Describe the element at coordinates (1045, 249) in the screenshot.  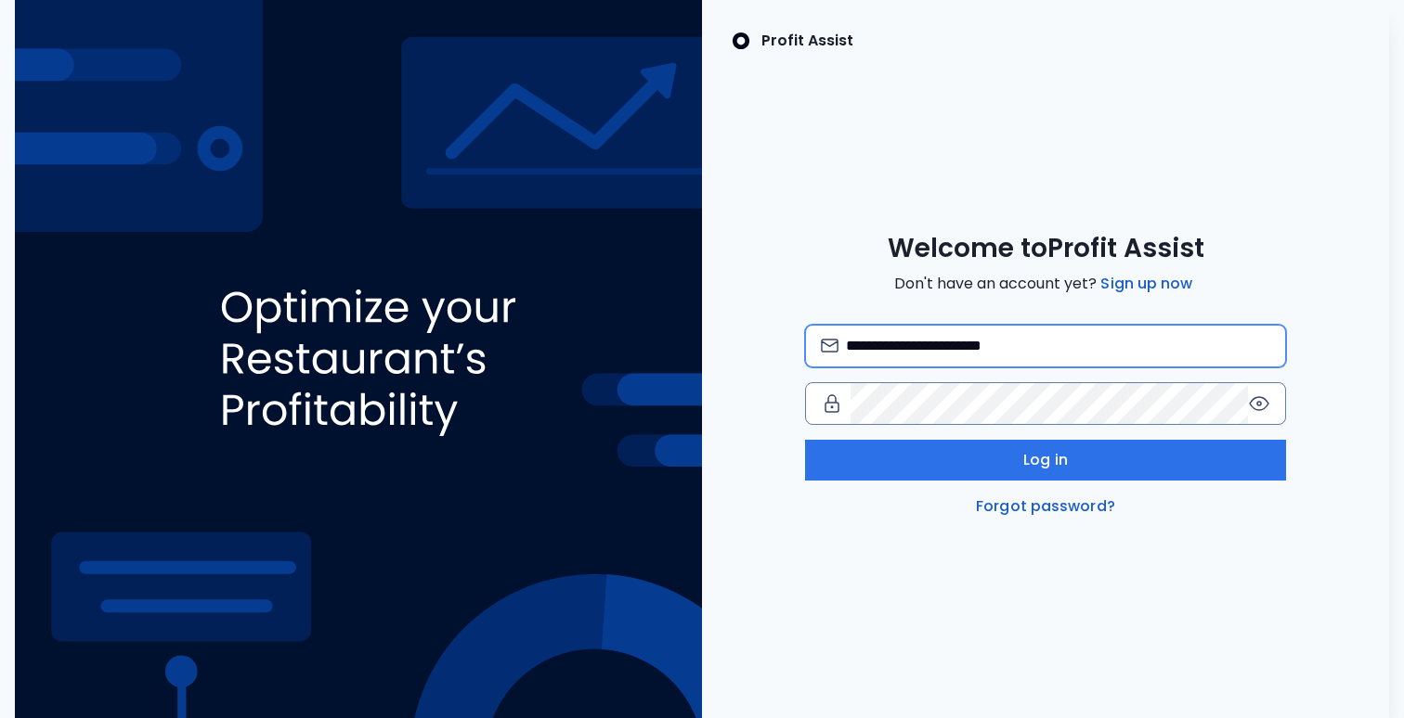
I see `span: Welcome to Profit Assist` at that location.